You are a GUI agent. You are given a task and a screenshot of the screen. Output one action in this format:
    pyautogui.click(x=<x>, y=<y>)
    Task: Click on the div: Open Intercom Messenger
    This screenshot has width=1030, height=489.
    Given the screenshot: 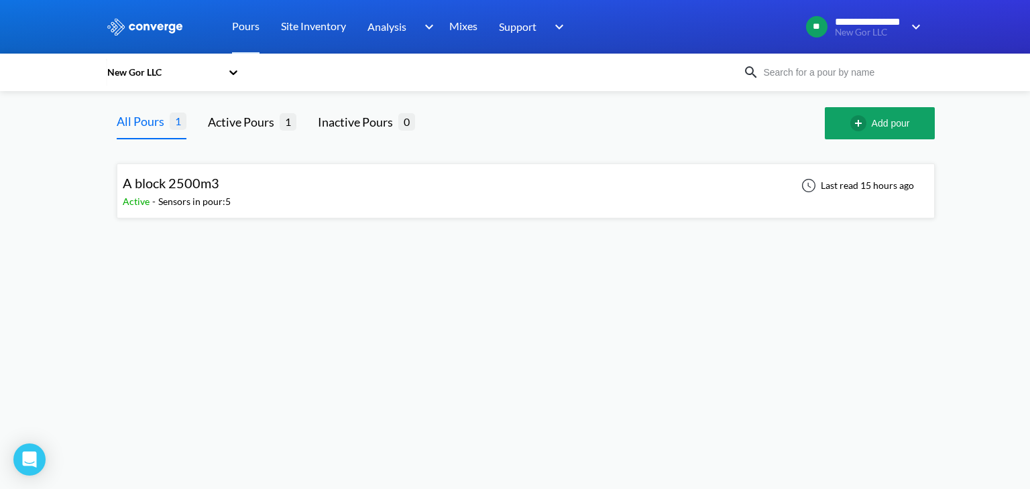 What is the action you would take?
    pyautogui.click(x=29, y=460)
    